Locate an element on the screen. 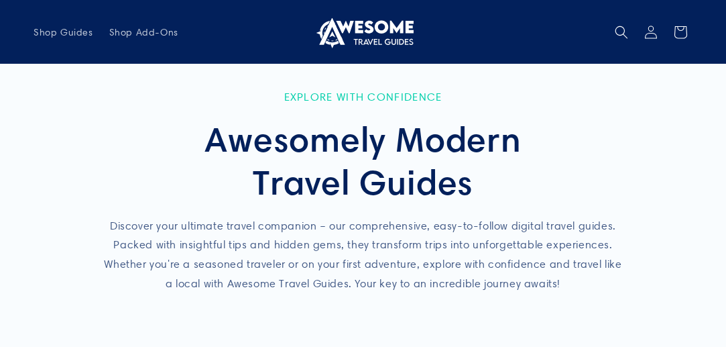 This screenshot has width=726, height=347. a: Awesome Travel Guides is located at coordinates (363, 32).